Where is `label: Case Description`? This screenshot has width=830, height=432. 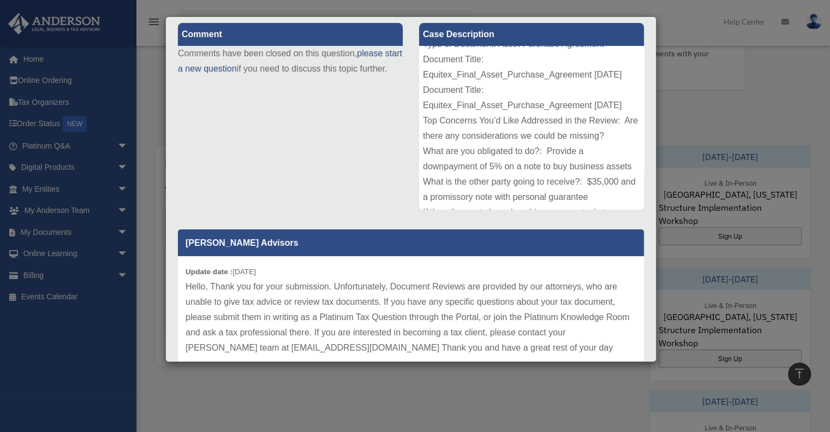 label: Case Description is located at coordinates (531, 34).